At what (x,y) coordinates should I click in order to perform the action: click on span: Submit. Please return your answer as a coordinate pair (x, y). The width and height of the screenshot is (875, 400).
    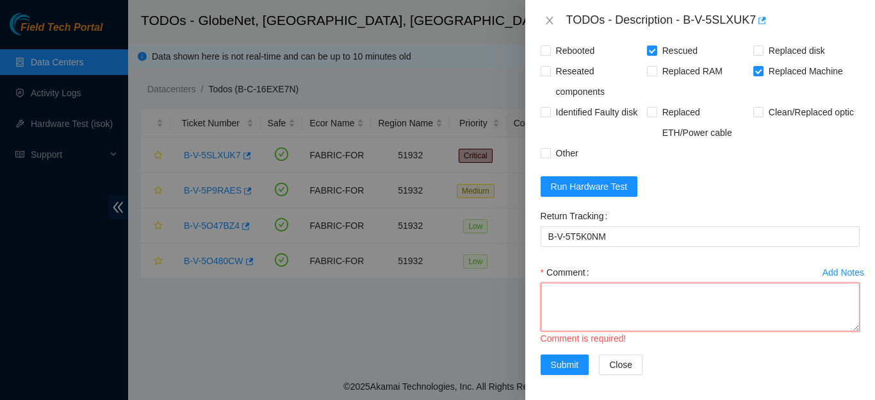
    Looking at the image, I should click on (565, 365).